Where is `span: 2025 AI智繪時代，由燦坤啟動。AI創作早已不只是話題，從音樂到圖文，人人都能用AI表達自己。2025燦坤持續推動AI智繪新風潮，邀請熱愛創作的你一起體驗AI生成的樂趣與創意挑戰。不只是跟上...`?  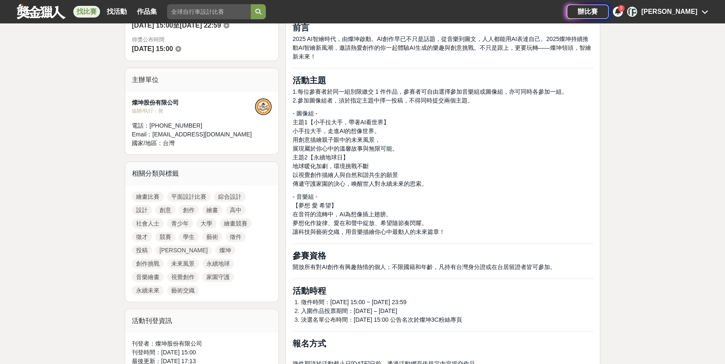 span: 2025 AI智繪時代，由燦坤啟動。AI創作早已不只是話題，從音樂到圖文，人人都能用AI表達自己。2025燦坤持續推動AI智繪新風潮，邀請熱愛創作的你一起體驗AI生成的樂趣與創意挑戰。不只是跟上... is located at coordinates (442, 48).